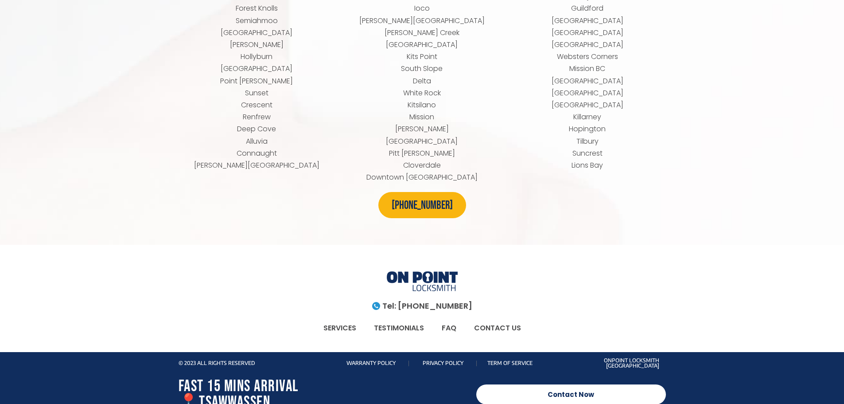 This screenshot has height=404, width=844. I want to click on span: Contact Now, so click(571, 394).